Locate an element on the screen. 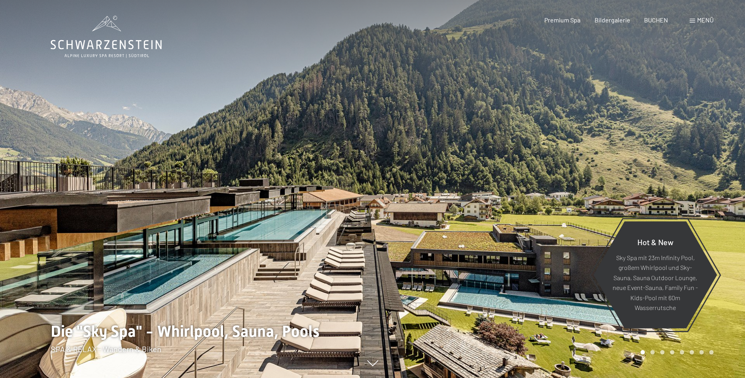 The width and height of the screenshot is (745, 378). div: Carousel Page 5 is located at coordinates (682, 352).